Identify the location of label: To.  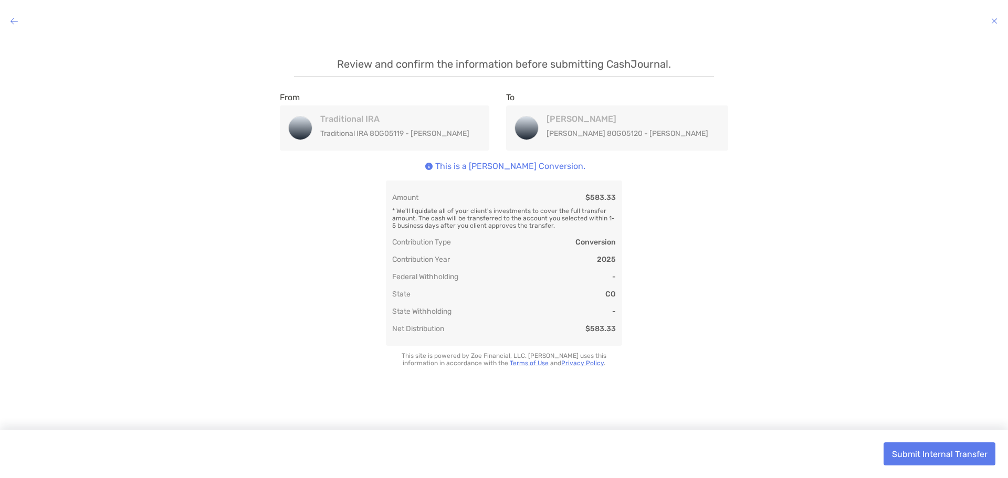
(510, 97).